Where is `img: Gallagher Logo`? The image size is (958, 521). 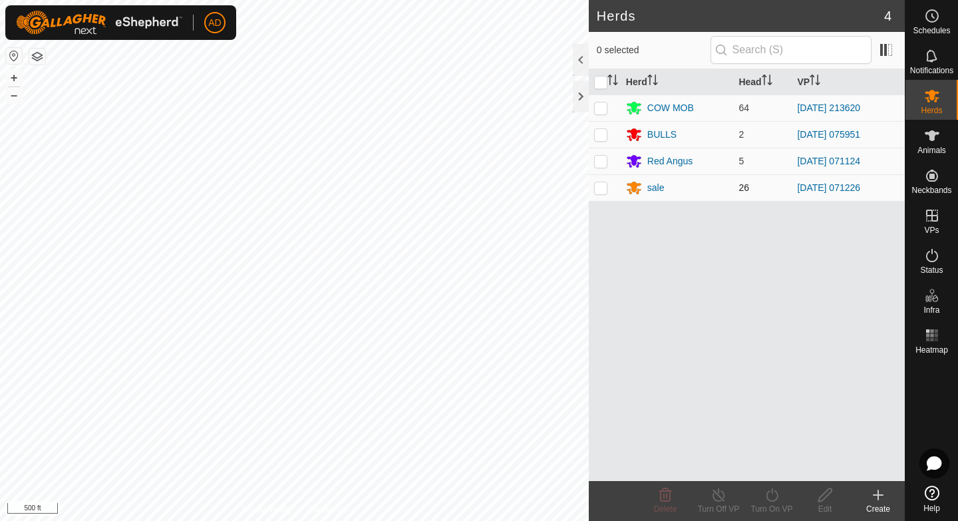
img: Gallagher Logo is located at coordinates (99, 23).